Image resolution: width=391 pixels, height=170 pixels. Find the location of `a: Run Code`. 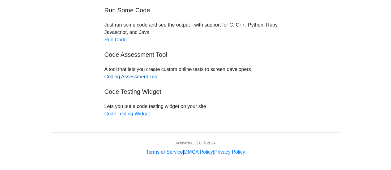

a: Run Code is located at coordinates (116, 40).